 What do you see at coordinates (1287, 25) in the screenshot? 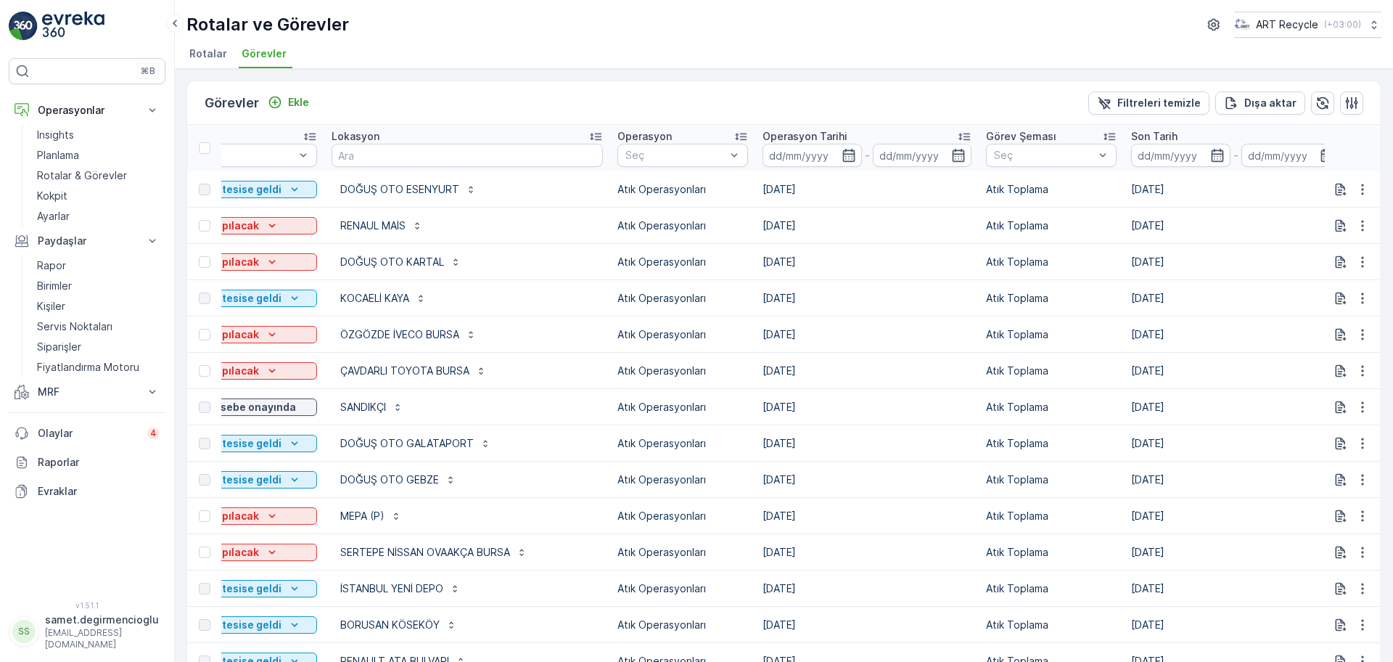
I see `p: ART Recycle` at bounding box center [1287, 25].